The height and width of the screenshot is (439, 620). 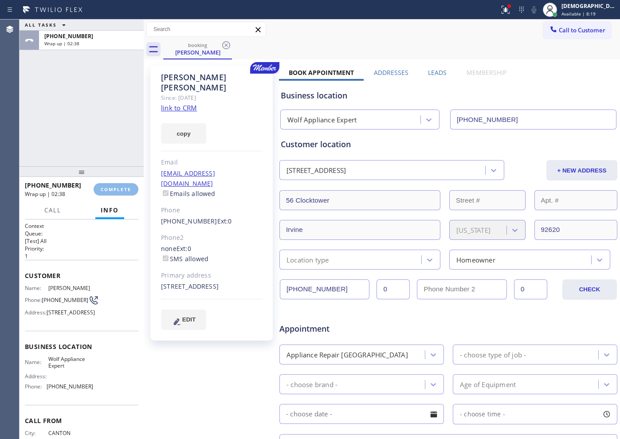 I want to click on input: Apt. #, so click(x=576, y=200).